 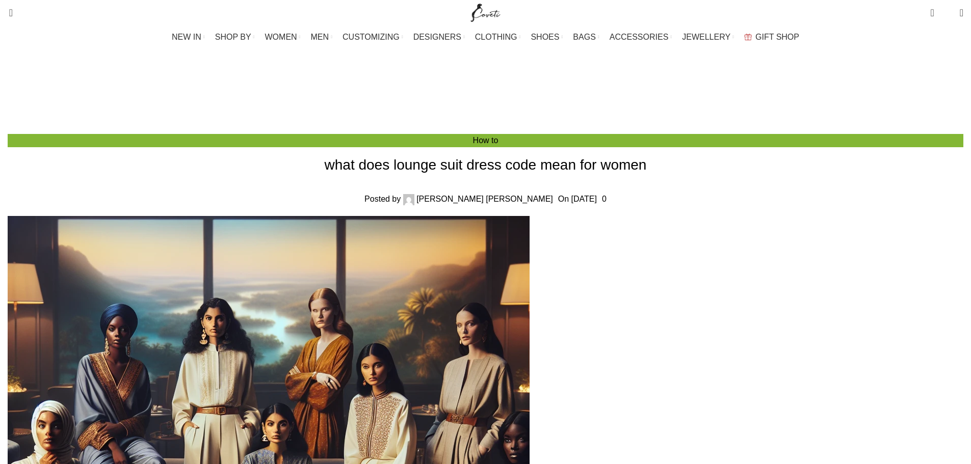 What do you see at coordinates (584, 37) in the screenshot?
I see `span: BAGS` at bounding box center [584, 37].